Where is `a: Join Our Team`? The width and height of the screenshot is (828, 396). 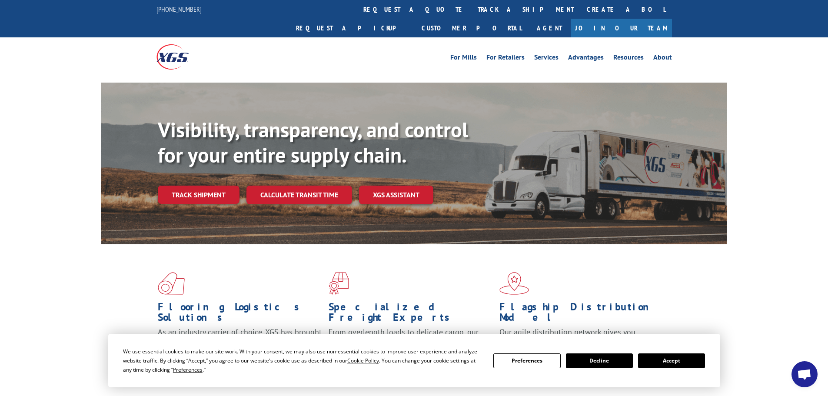
a: Join Our Team is located at coordinates (621, 28).